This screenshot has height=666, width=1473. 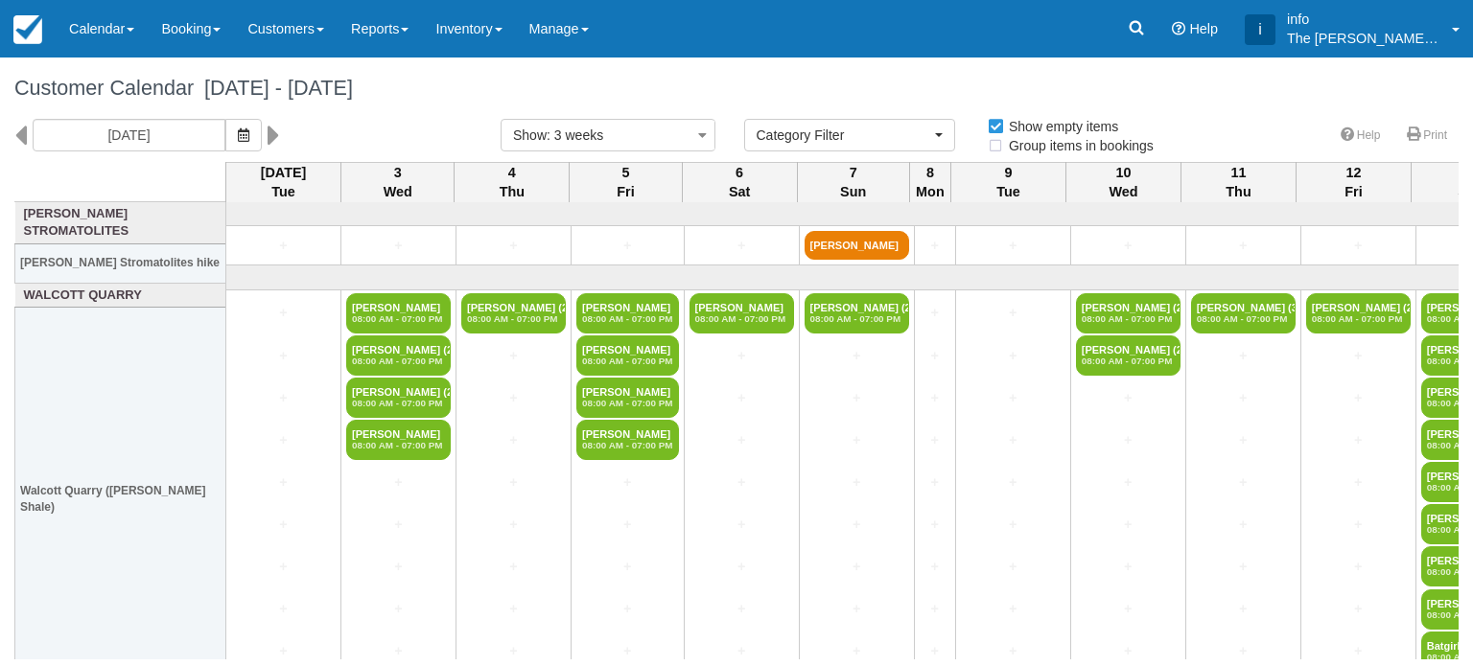 What do you see at coordinates (1203, 29) in the screenshot?
I see `span: Help` at bounding box center [1203, 29].